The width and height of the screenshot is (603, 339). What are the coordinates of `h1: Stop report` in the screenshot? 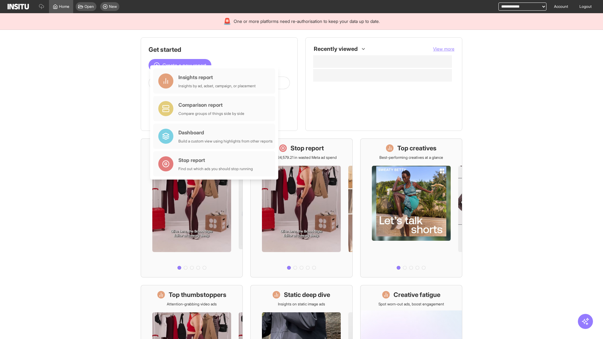 It's located at (307, 148).